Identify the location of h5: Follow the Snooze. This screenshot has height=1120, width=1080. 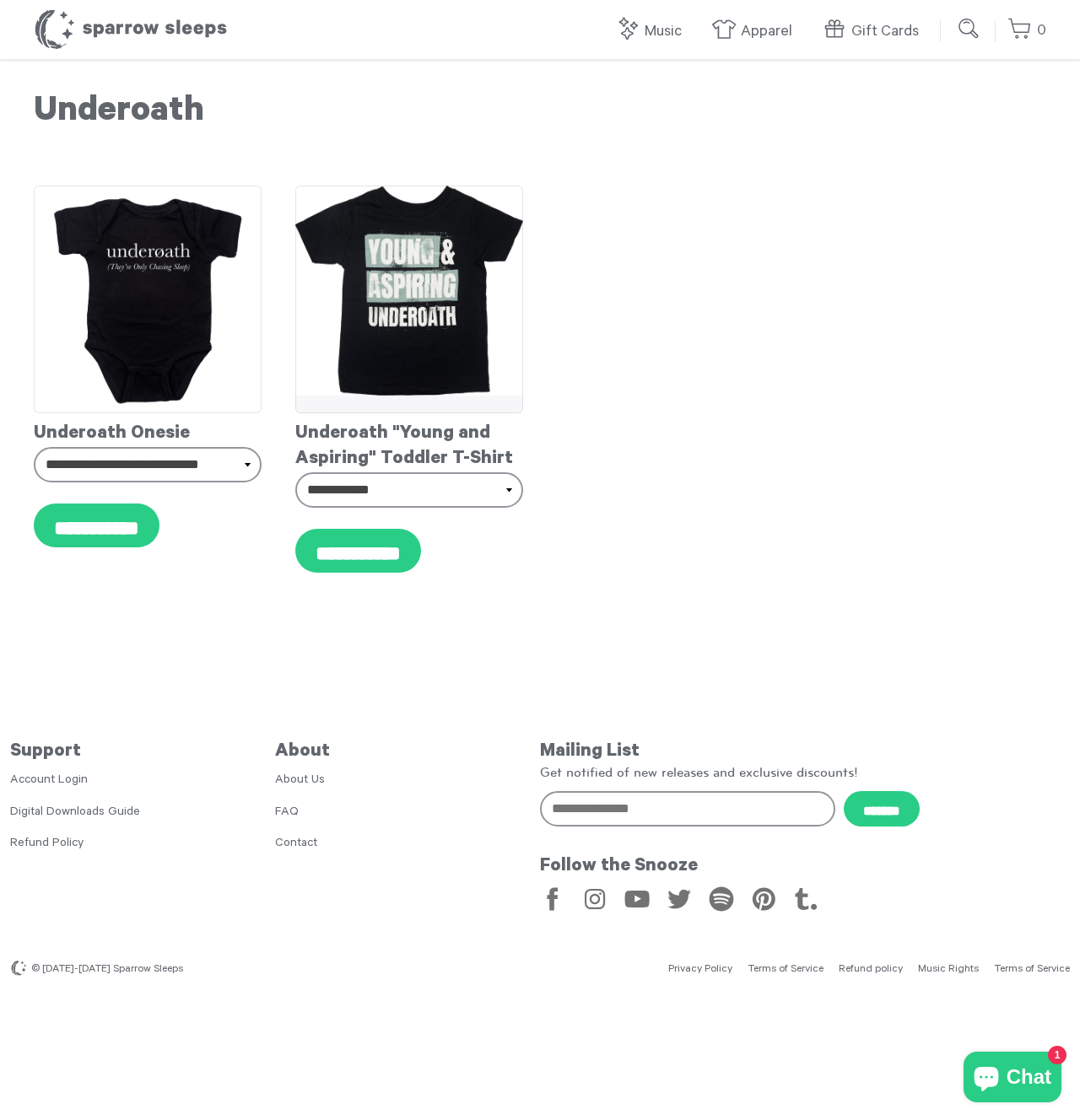
(805, 867).